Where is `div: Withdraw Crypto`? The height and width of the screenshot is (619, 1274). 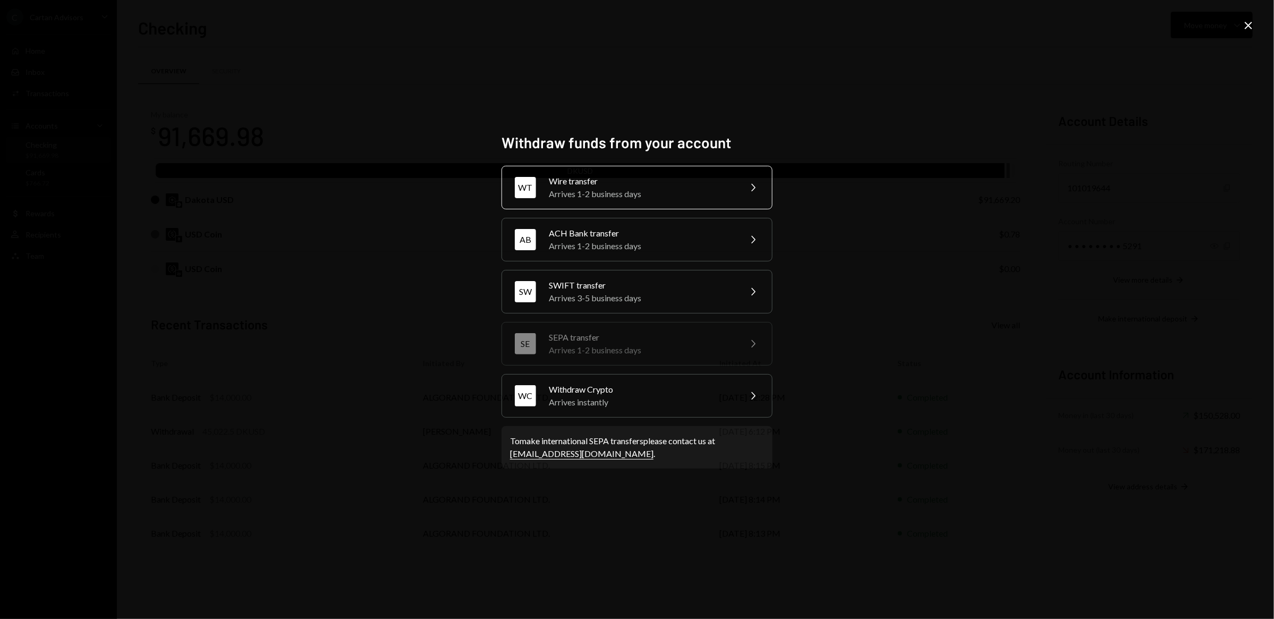
div: Withdraw Crypto is located at coordinates (641, 389).